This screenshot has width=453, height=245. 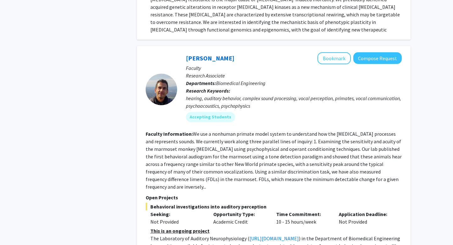 What do you see at coordinates (274, 197) in the screenshot?
I see `p: Open Projects` at bounding box center [274, 197].